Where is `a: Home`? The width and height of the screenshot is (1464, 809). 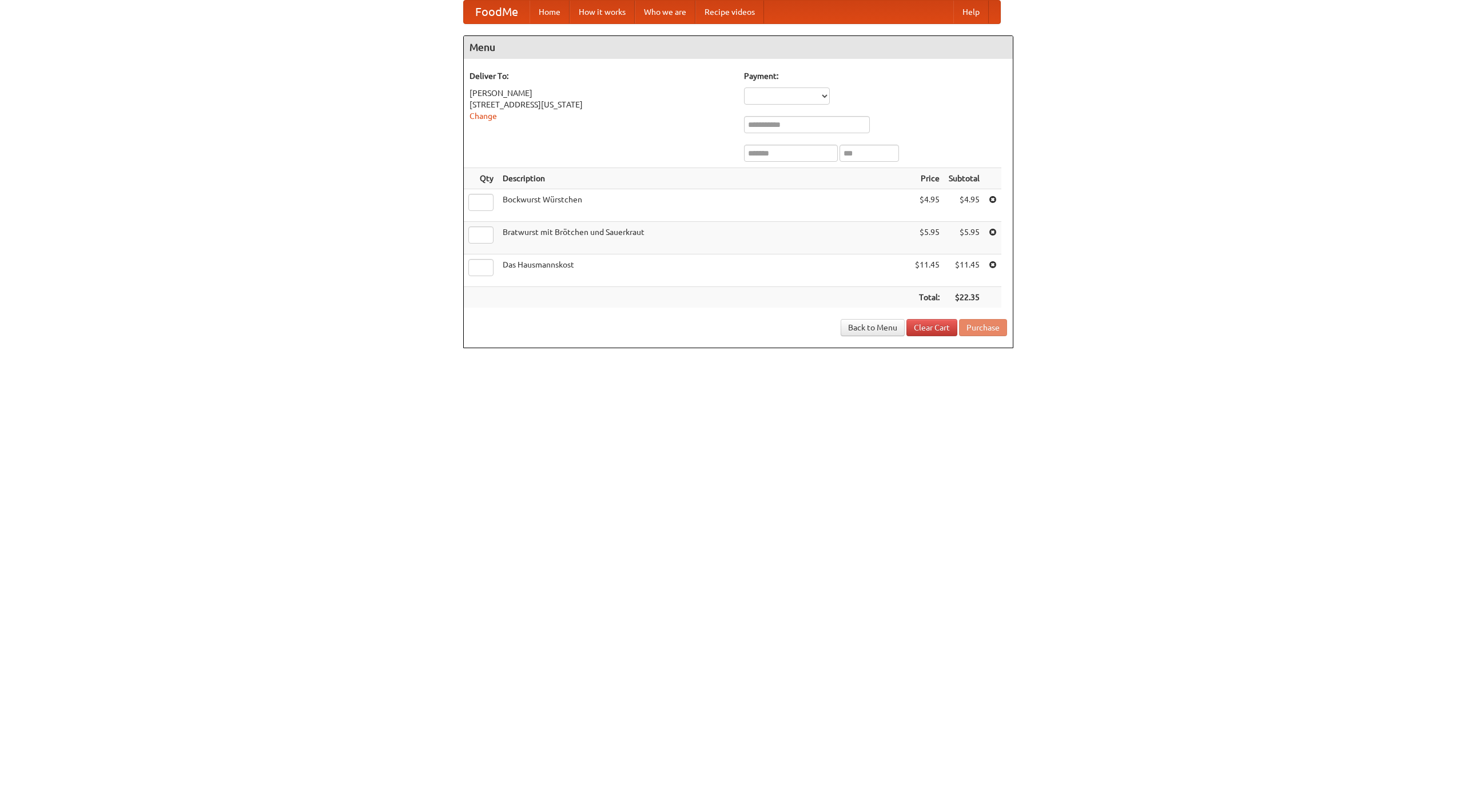 a: Home is located at coordinates (550, 12).